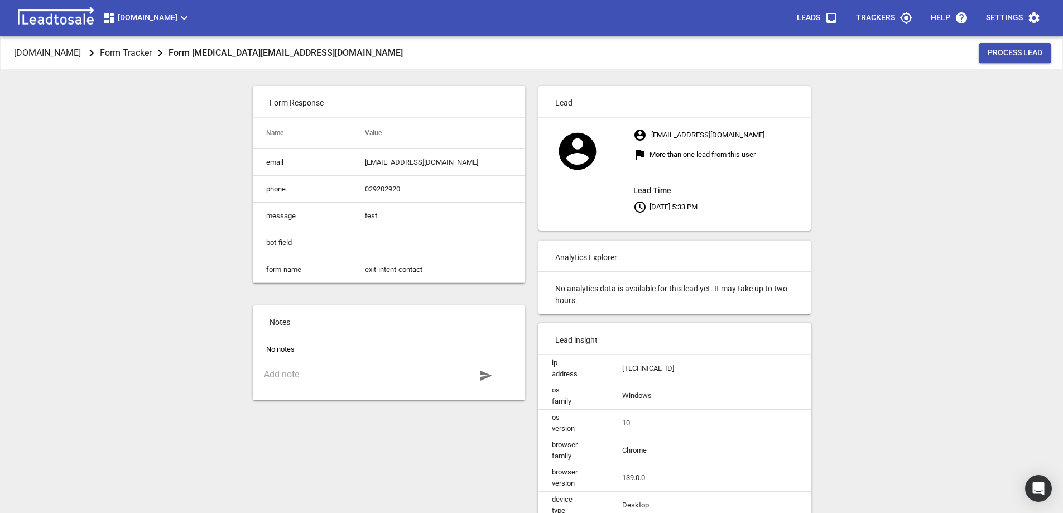 The image size is (1063, 513). What do you see at coordinates (438, 133) in the screenshot?
I see `th: Value` at bounding box center [438, 133].